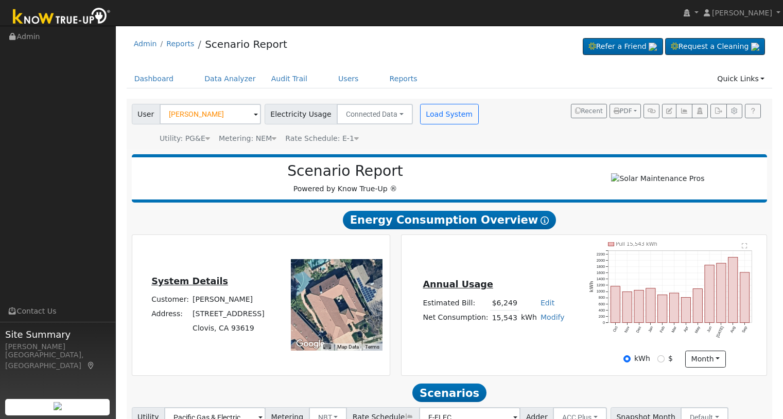  What do you see at coordinates (734, 111) in the screenshot?
I see `button: Settings` at bounding box center [734, 111].